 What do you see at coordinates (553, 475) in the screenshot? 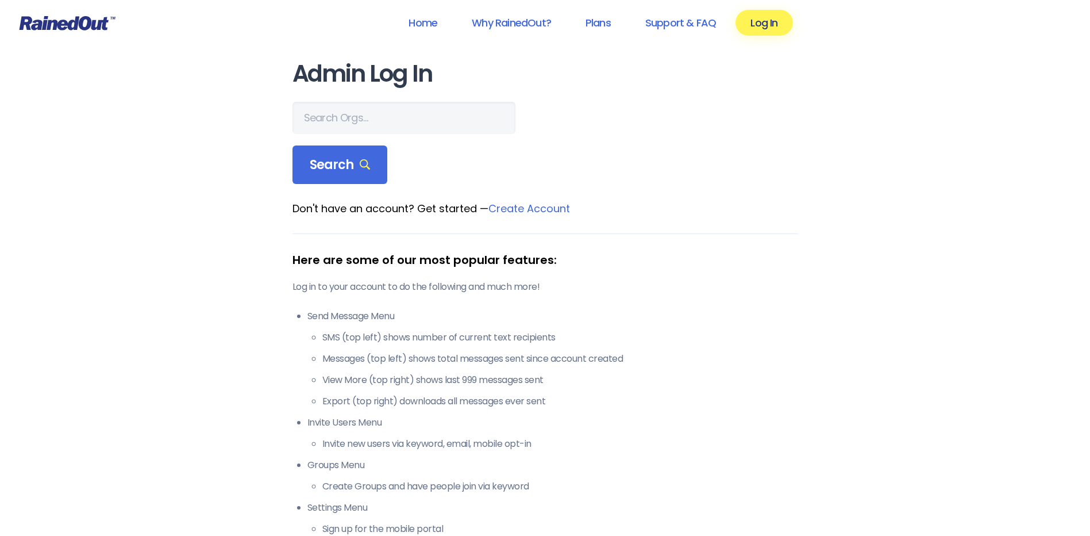
I see `li: Groups Menu` at bounding box center [553, 475].